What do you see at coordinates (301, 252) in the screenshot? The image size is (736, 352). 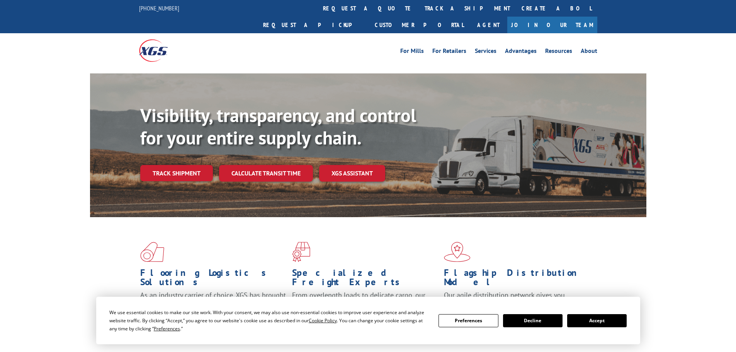 I see `img: xgs-icon-focused-on-flooring-red` at bounding box center [301, 252].